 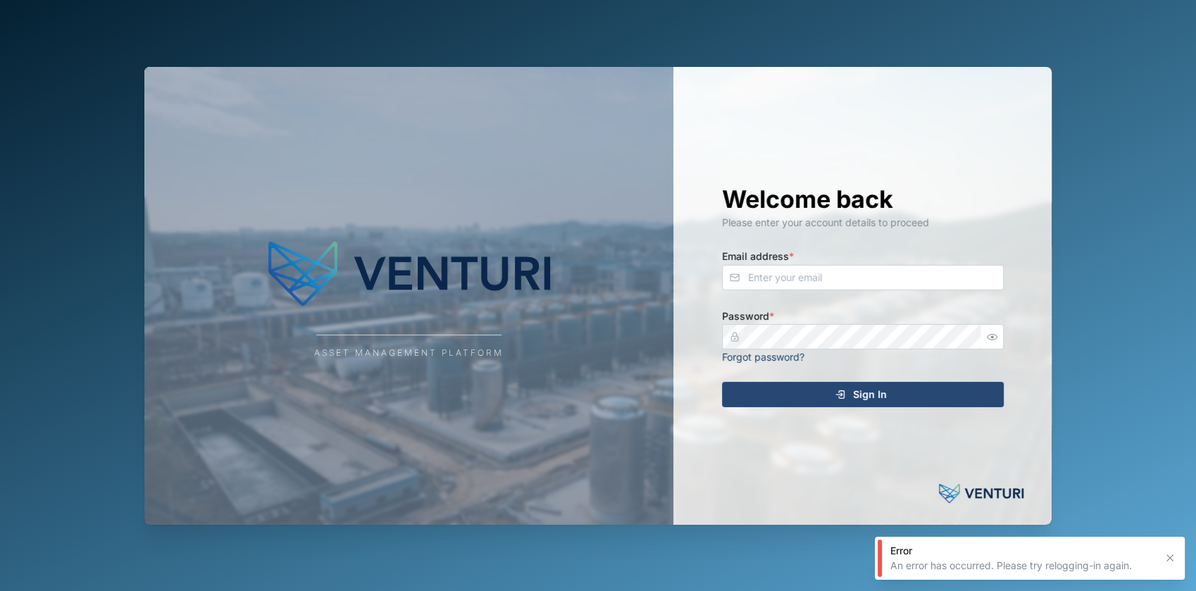 What do you see at coordinates (1022, 565) in the screenshot?
I see `div: An error has occurred. Please try relogging-in again.` at bounding box center [1022, 565].